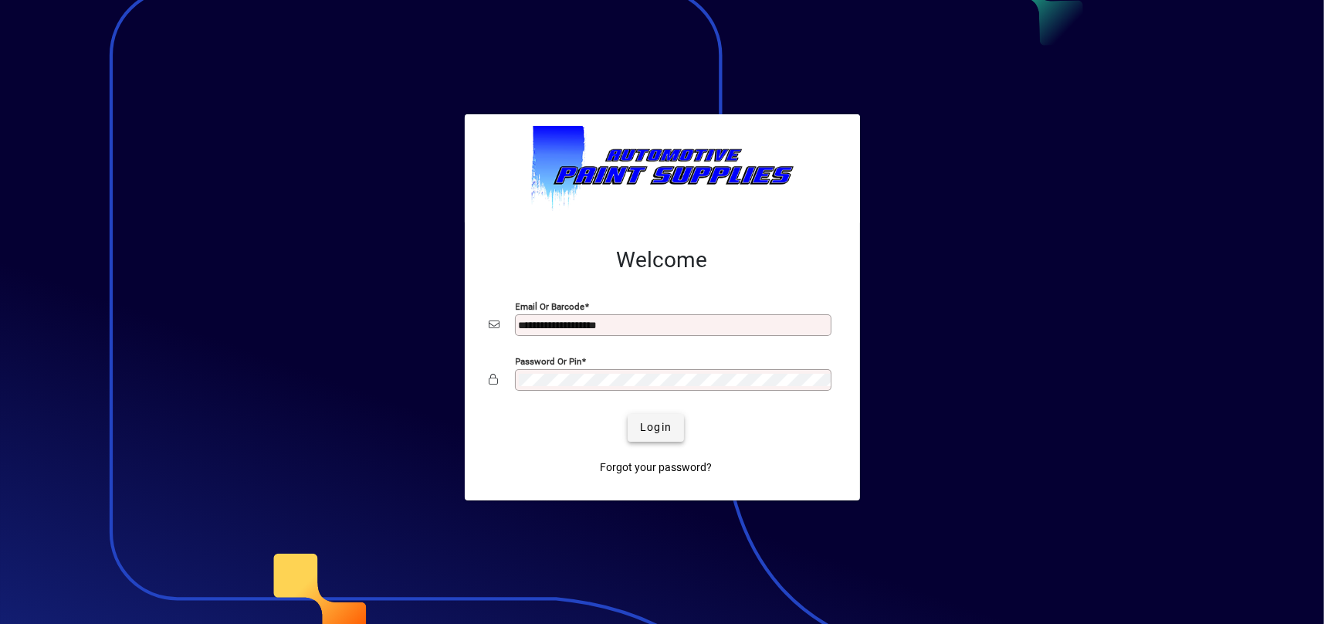 The width and height of the screenshot is (1324, 624). I want to click on mat-label: Password or Pin, so click(549, 360).